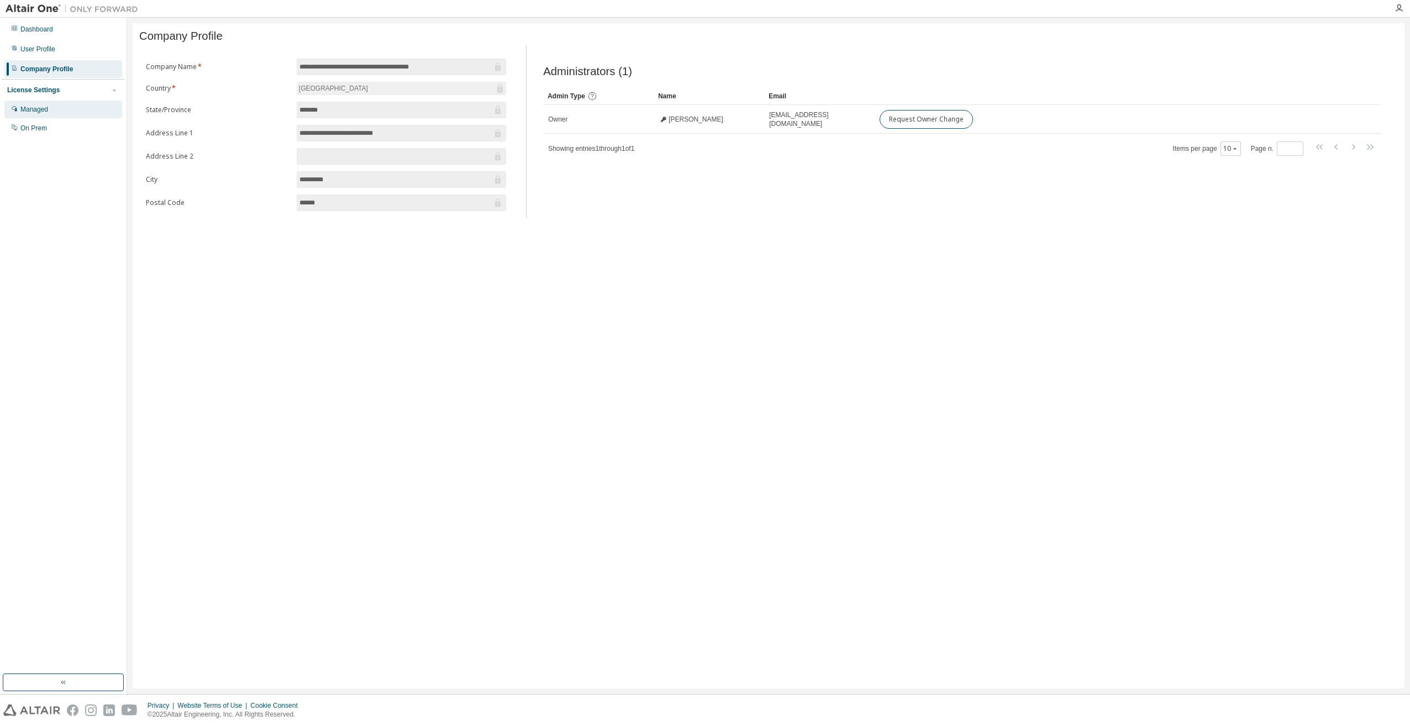 The image size is (1410, 726). I want to click on label: Postal Code, so click(218, 203).